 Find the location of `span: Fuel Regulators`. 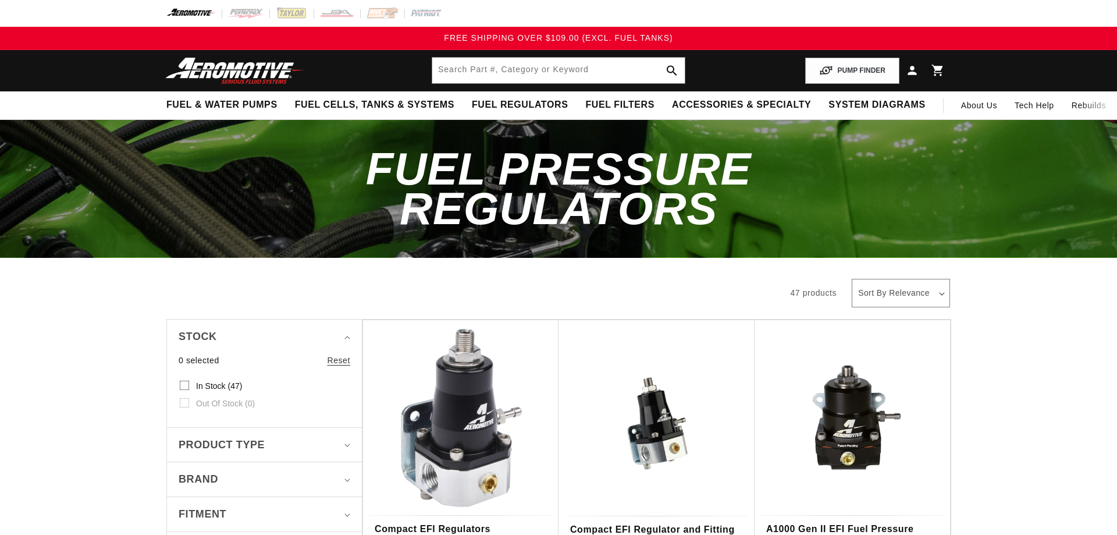

span: Fuel Regulators is located at coordinates (520, 105).